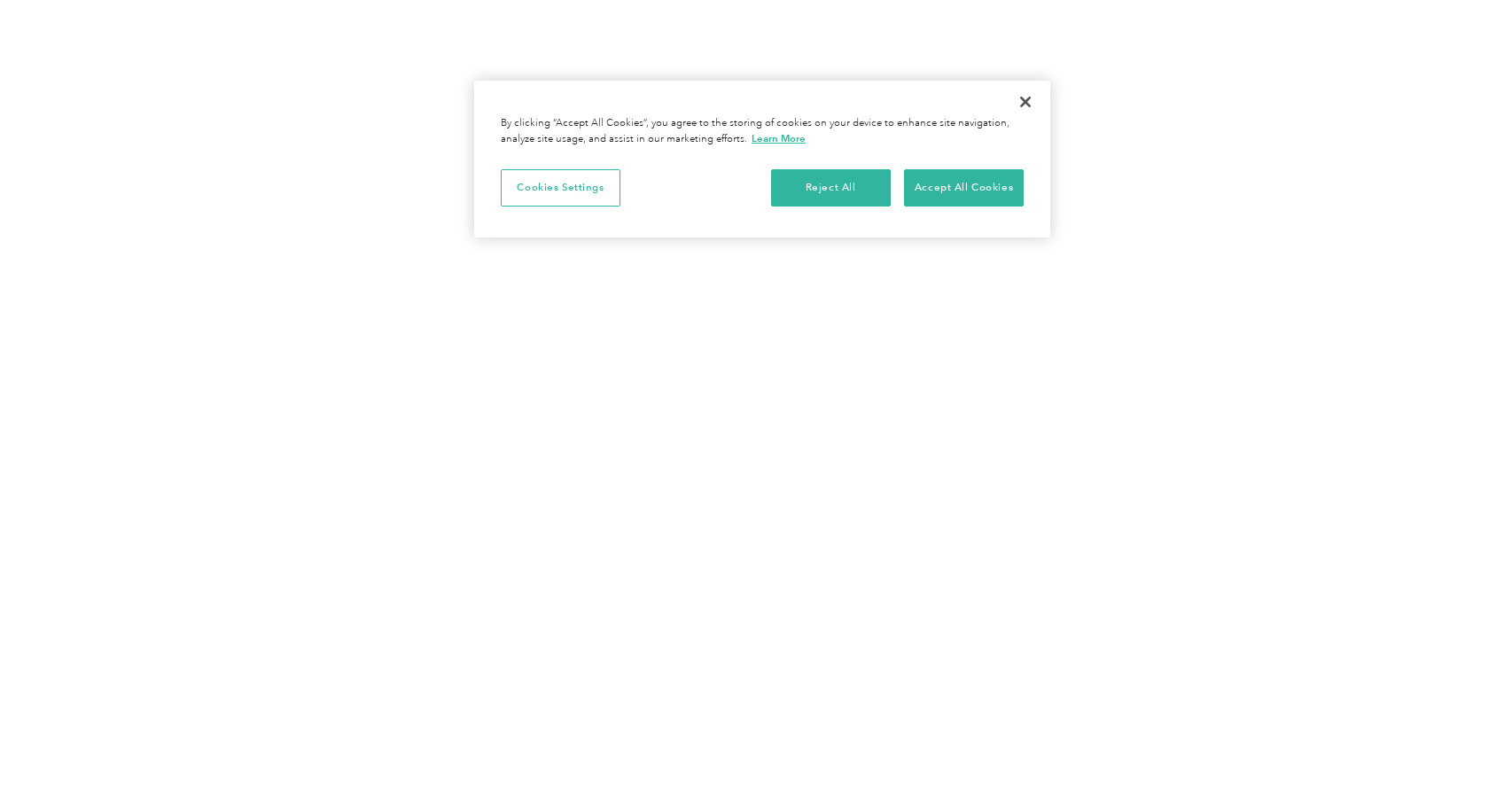 The width and height of the screenshot is (1512, 803). What do you see at coordinates (778, 138) in the screenshot?
I see `a: More information about your privacy, opens in a new tab` at bounding box center [778, 138].